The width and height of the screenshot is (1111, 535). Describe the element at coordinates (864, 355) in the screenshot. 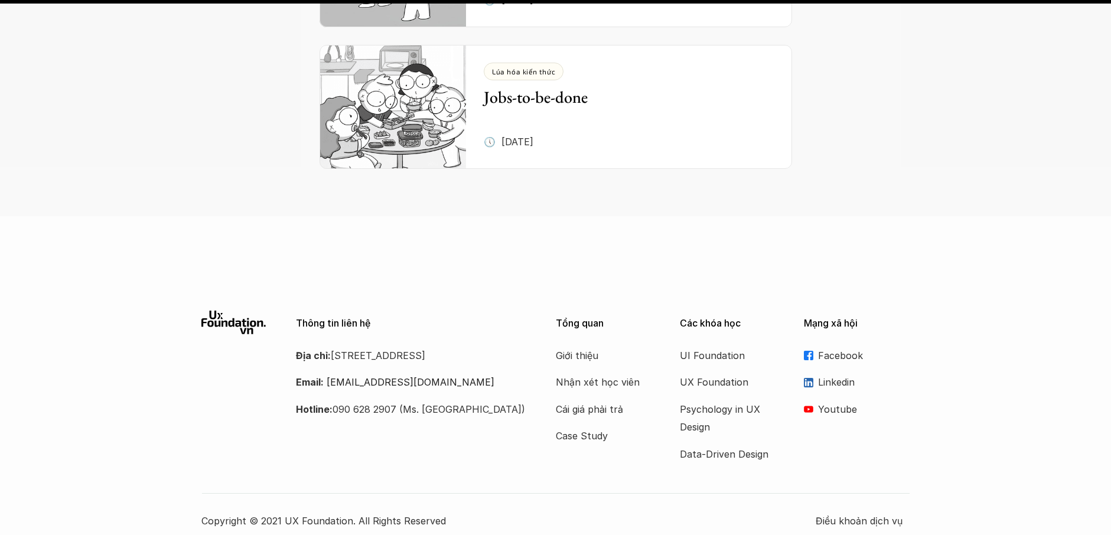

I see `p: Facebook` at that location.